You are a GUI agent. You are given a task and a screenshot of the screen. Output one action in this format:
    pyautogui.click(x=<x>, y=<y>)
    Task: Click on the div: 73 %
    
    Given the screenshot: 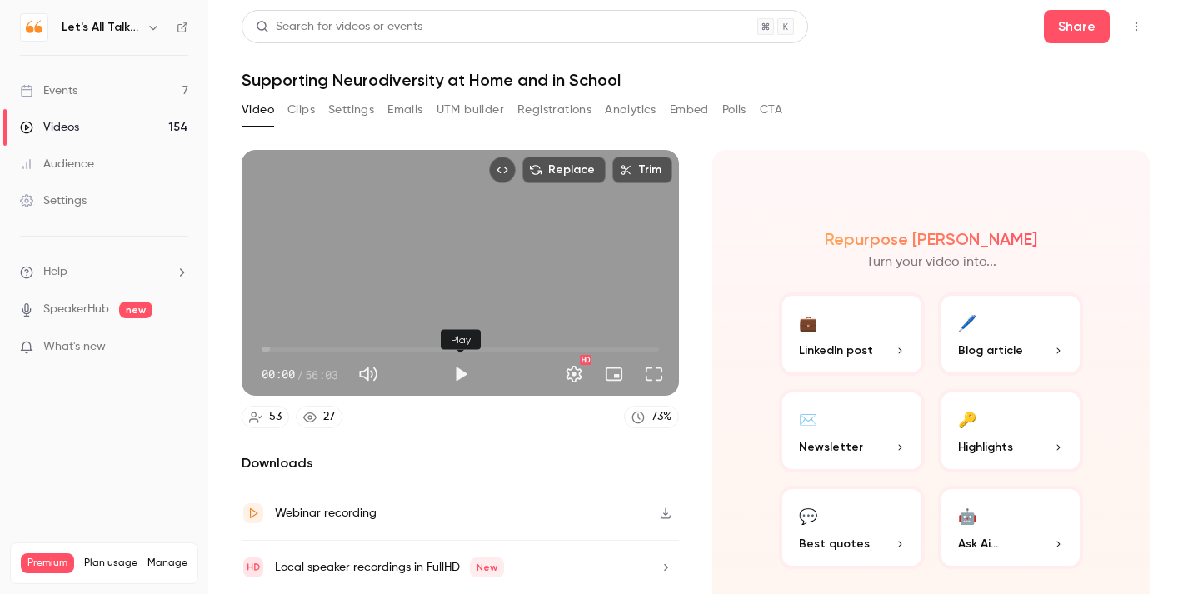 What is the action you would take?
    pyautogui.click(x=661, y=417)
    